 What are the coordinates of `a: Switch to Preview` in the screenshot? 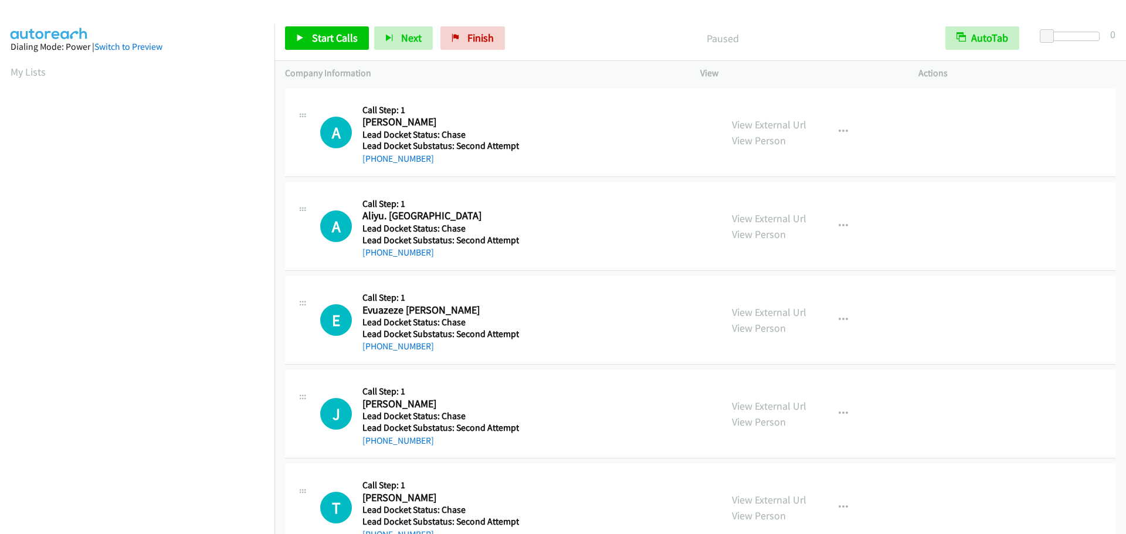 It's located at (128, 46).